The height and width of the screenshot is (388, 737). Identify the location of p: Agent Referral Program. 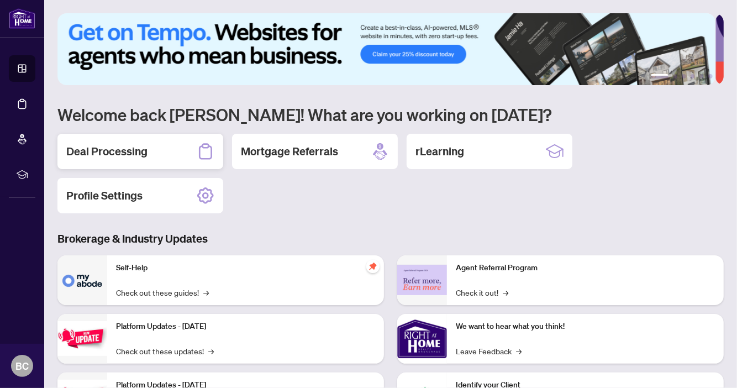
(585, 268).